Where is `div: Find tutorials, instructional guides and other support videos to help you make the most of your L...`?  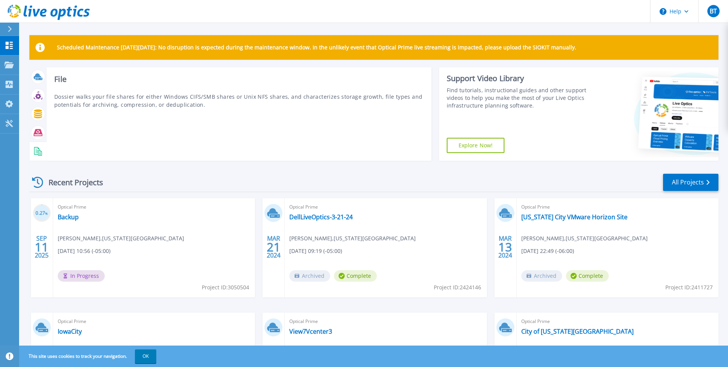 div: Find tutorials, instructional guides and other support videos to help you make the most of your L... is located at coordinates (518, 98).